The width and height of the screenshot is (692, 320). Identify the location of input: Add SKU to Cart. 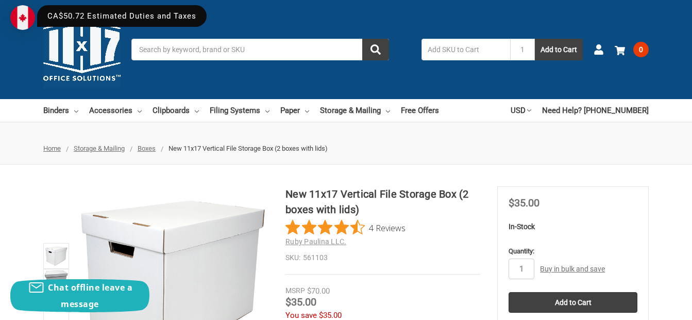
(466, 49).